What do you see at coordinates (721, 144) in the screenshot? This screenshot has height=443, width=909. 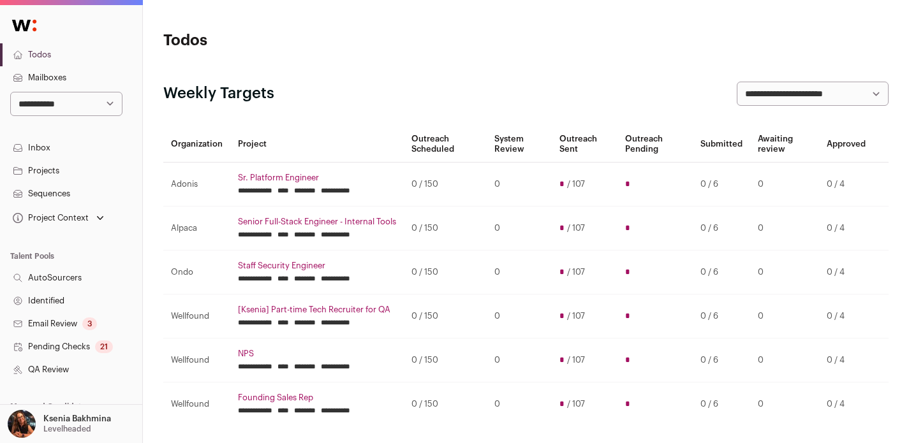 I see `th: Submitted` at bounding box center [721, 144].